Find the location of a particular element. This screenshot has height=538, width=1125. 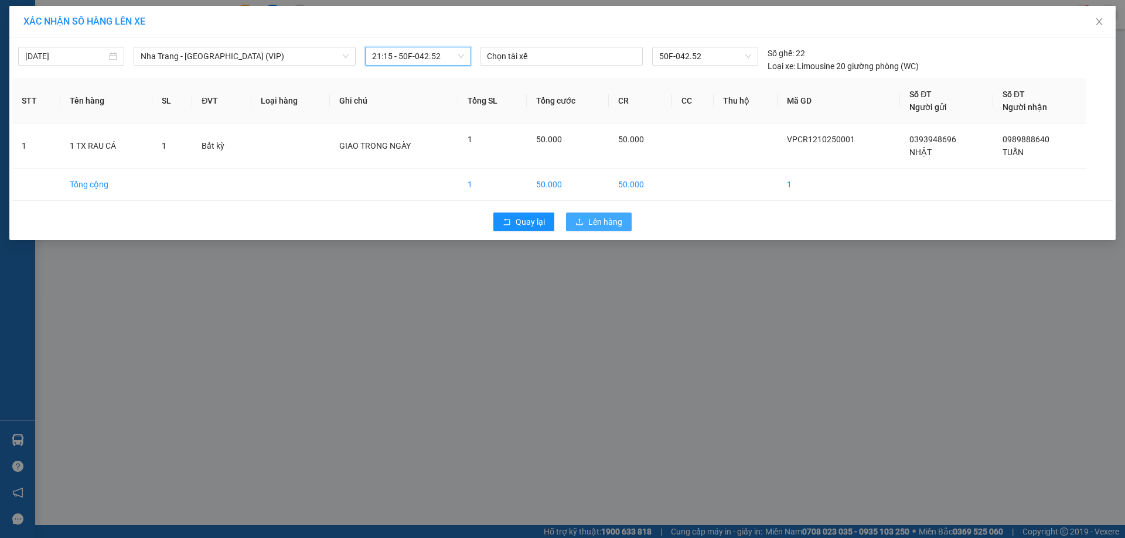

span: down is located at coordinates (346, 56).